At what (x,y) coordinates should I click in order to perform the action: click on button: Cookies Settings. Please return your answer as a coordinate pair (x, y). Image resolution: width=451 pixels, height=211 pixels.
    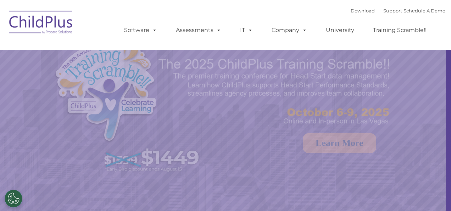
    Looking at the image, I should click on (13, 198).